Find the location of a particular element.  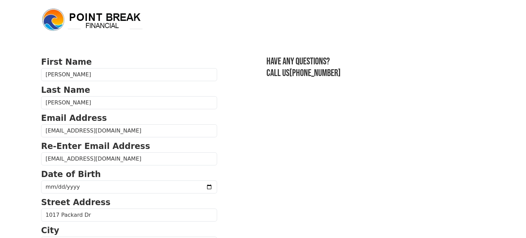

strong: Date of Birth is located at coordinates (71, 174).